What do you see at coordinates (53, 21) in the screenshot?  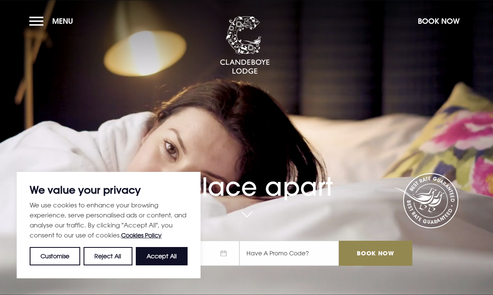 I see `button: Menu` at bounding box center [53, 21].